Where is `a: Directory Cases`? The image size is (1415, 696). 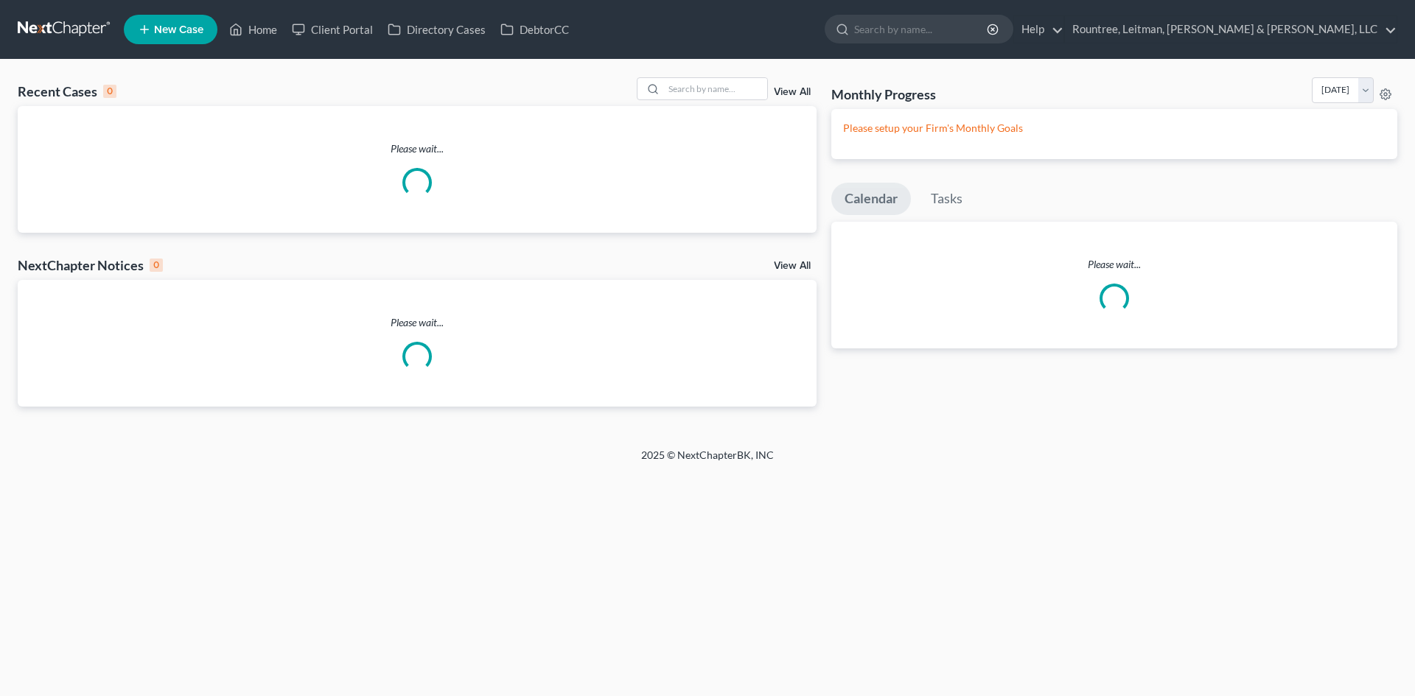
a: Directory Cases is located at coordinates (436, 29).